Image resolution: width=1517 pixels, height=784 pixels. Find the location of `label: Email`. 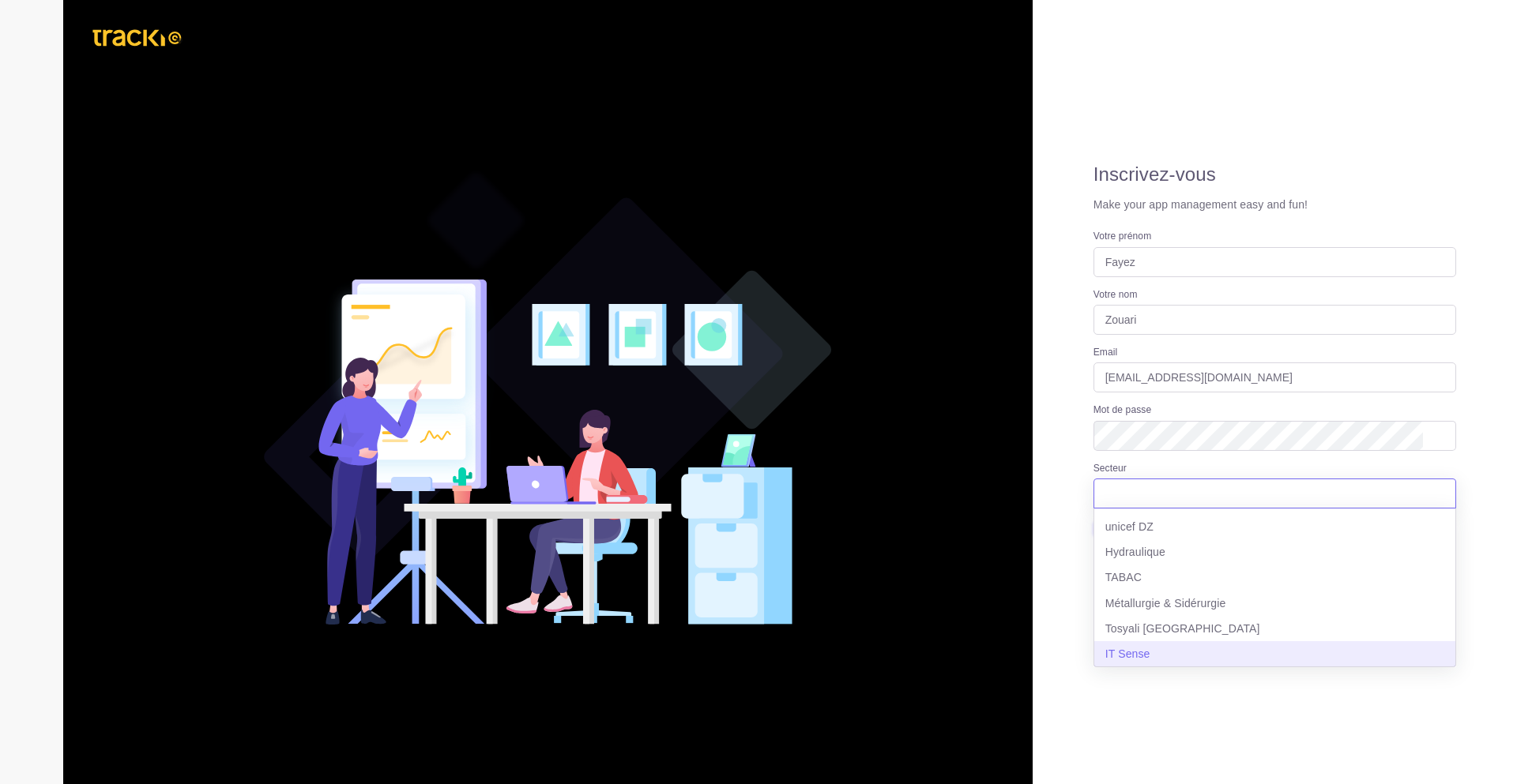

label: Email is located at coordinates (1105, 352).